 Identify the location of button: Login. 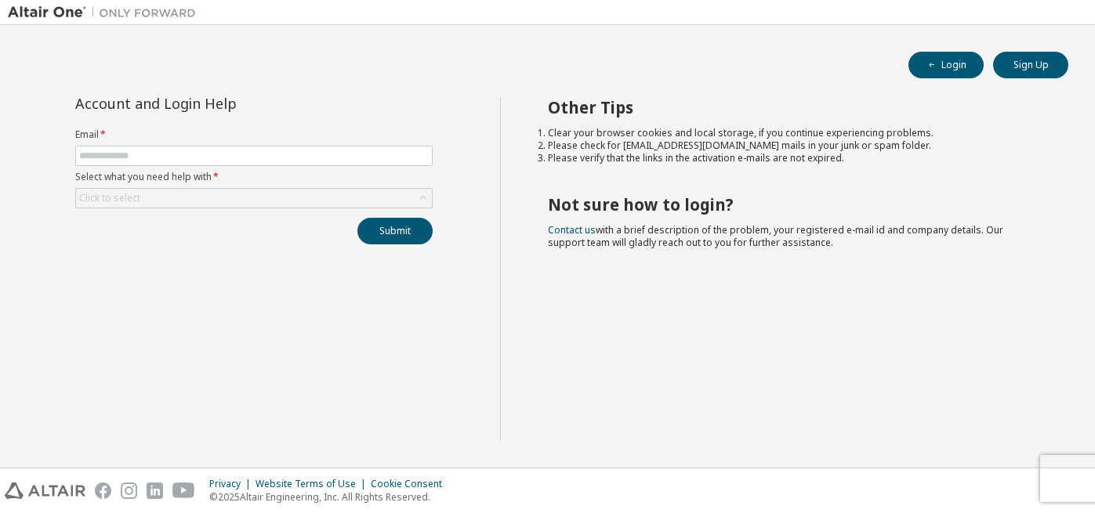
(946, 65).